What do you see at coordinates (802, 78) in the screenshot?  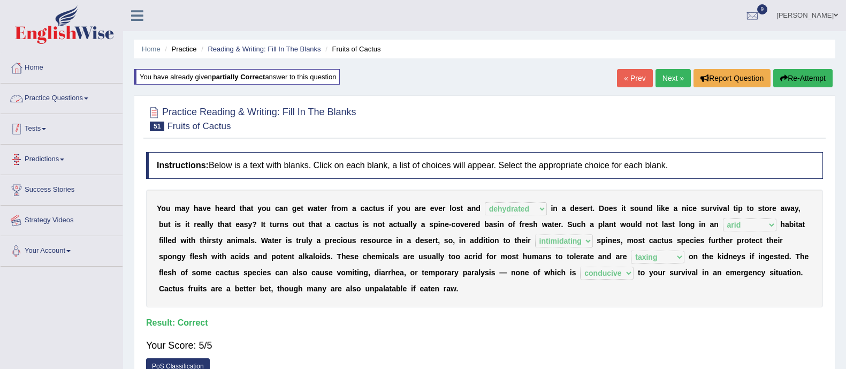 I see `button: Re-Attempt` at bounding box center [802, 78].